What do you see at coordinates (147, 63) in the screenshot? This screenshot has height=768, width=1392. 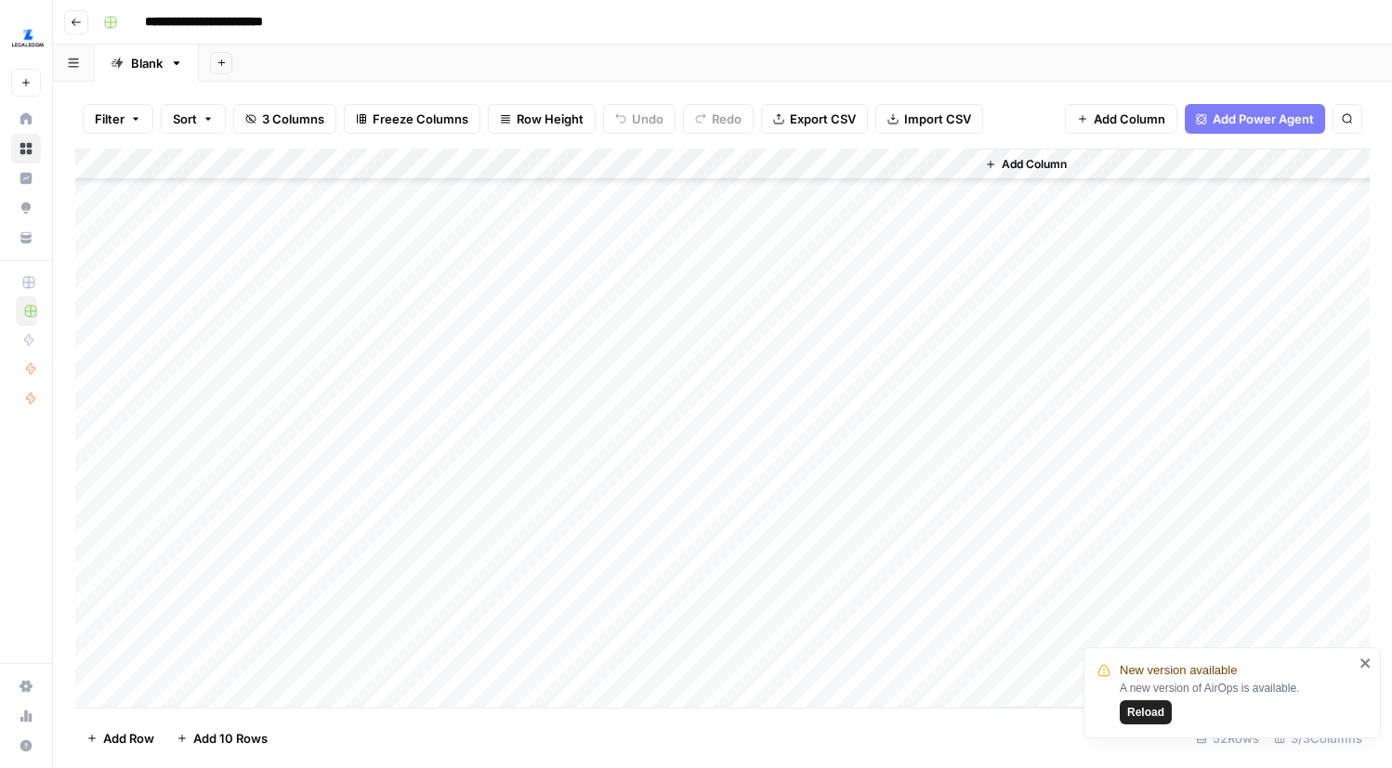 I see `a: Blank` at bounding box center [147, 63].